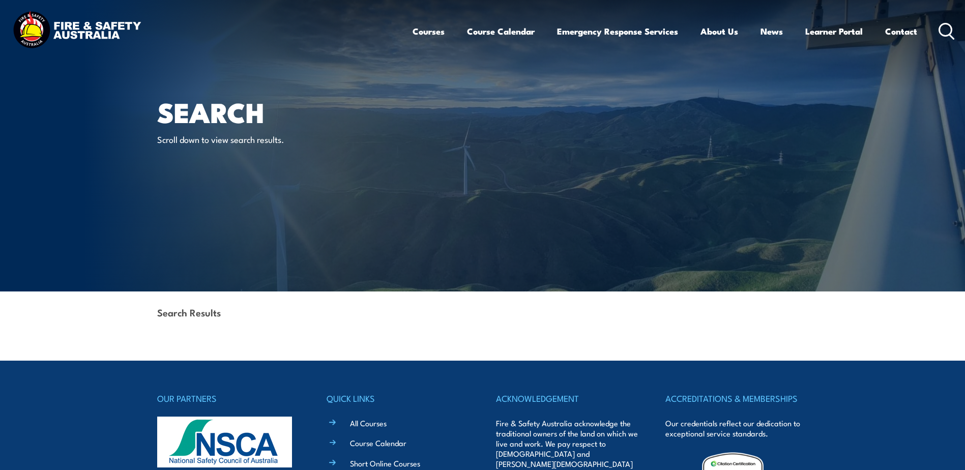 This screenshot has height=470, width=965. Describe the element at coordinates (385, 463) in the screenshot. I see `a: Short Online Courses` at that location.